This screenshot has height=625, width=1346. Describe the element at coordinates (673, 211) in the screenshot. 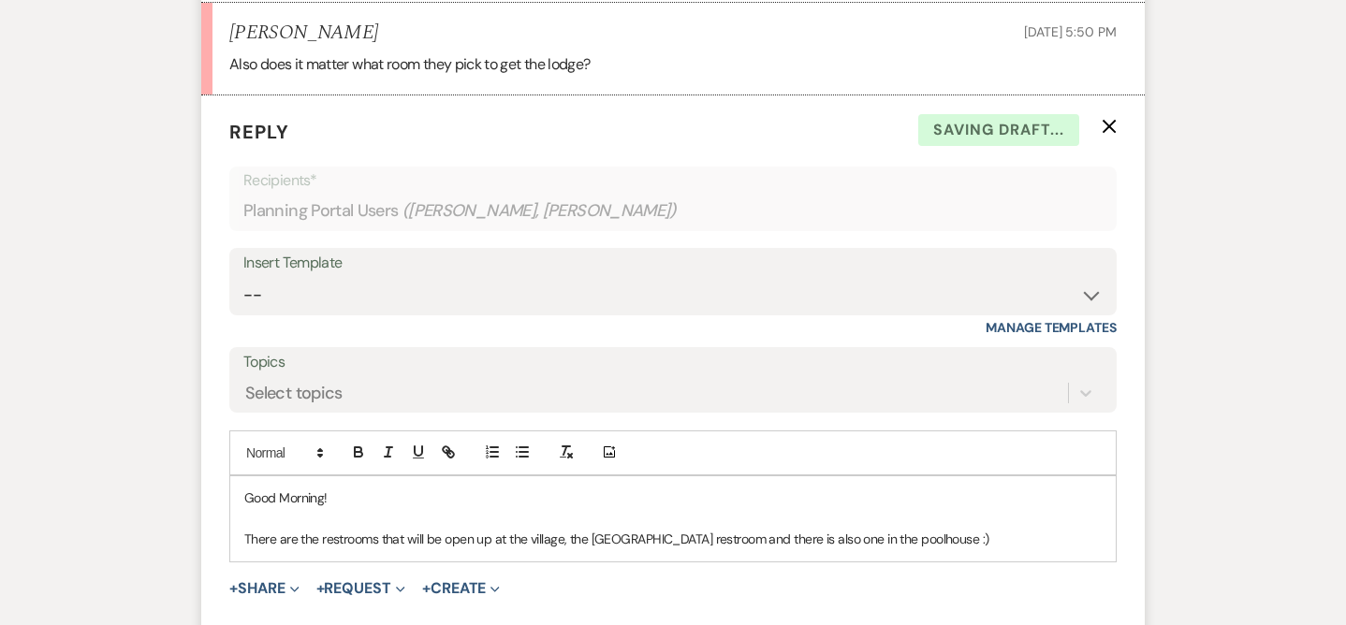

I see `div: Planning Portal Users` at that location.